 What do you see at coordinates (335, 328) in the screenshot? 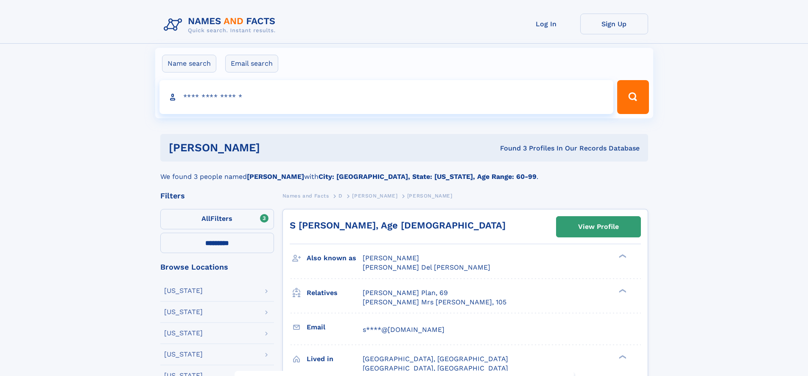
I see `h3: Email` at bounding box center [335, 328].